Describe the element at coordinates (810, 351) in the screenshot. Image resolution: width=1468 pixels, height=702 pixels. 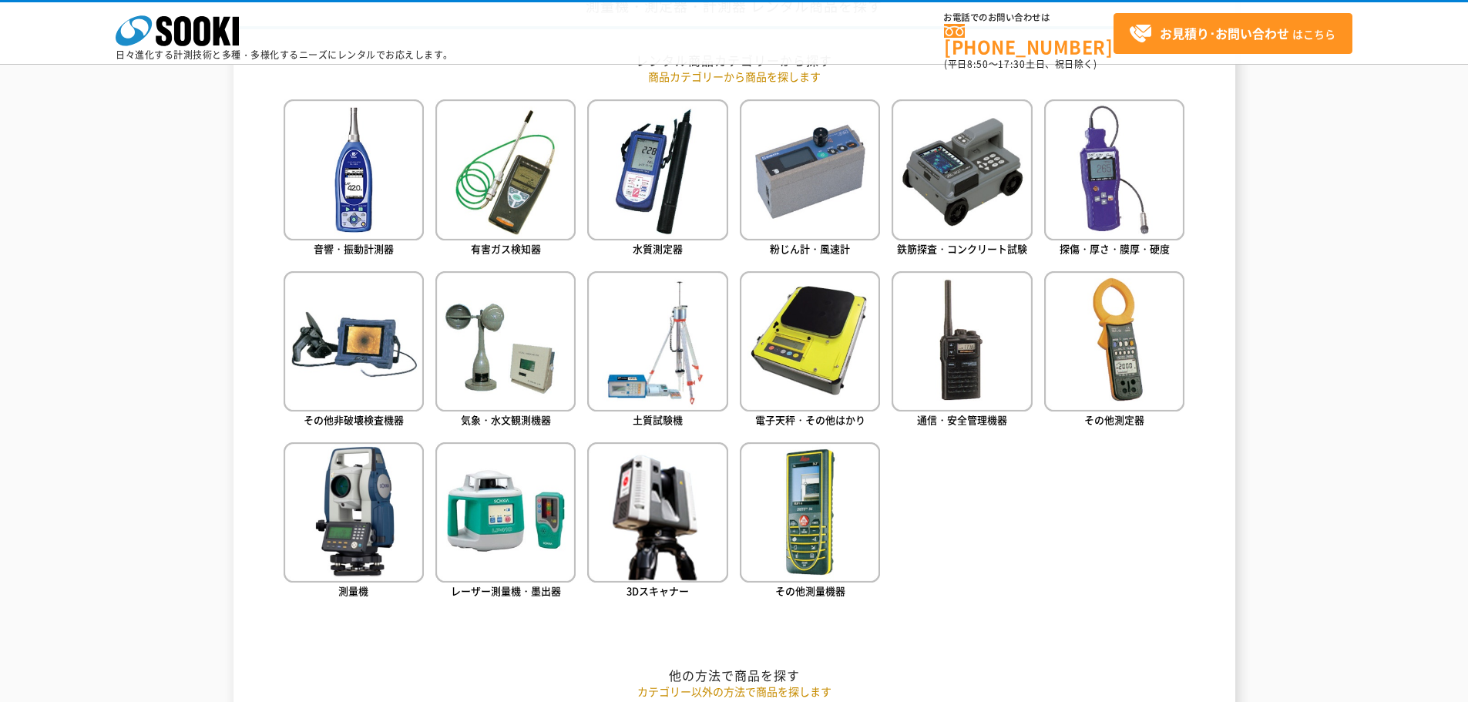
I see `a: 電子天秤・その他はかり` at that location.